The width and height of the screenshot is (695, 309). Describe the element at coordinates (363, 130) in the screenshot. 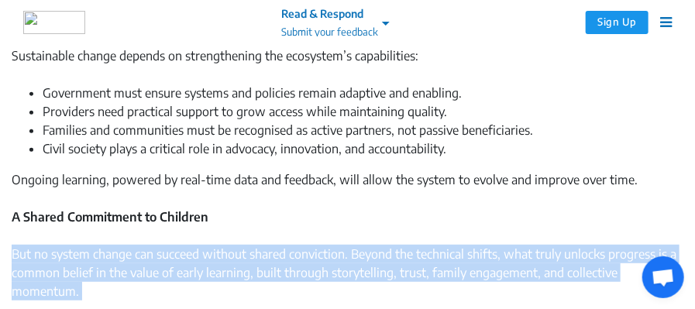

I see `li: Families and communities must be recognised as active partners, not passive beneficiaries.` at that location.